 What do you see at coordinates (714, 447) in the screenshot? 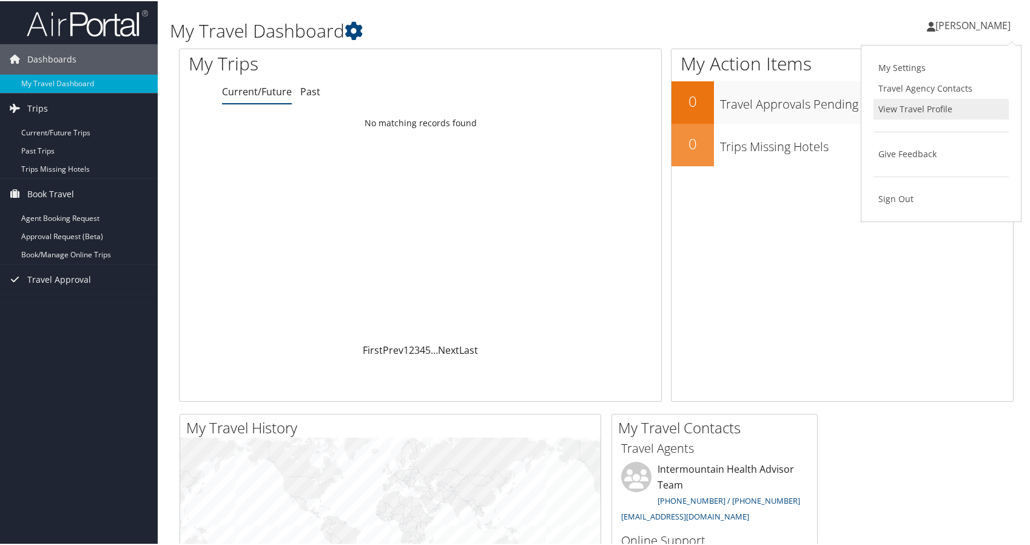
I see `h3: Travel Agents` at bounding box center [714, 447].